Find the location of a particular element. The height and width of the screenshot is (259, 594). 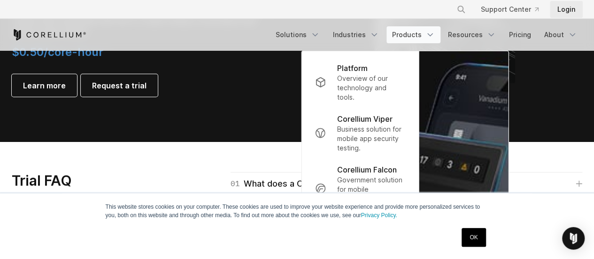

p: Overview of our technology and tools. is located at coordinates (371, 88).